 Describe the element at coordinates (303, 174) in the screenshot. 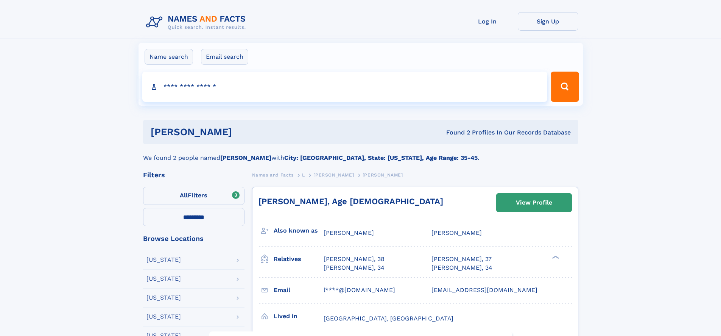

I see `a: L` at that location.